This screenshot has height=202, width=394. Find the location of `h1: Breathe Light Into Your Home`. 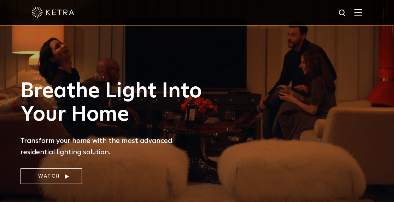

h1: Breathe Light Into Your Home is located at coordinates (114, 103).